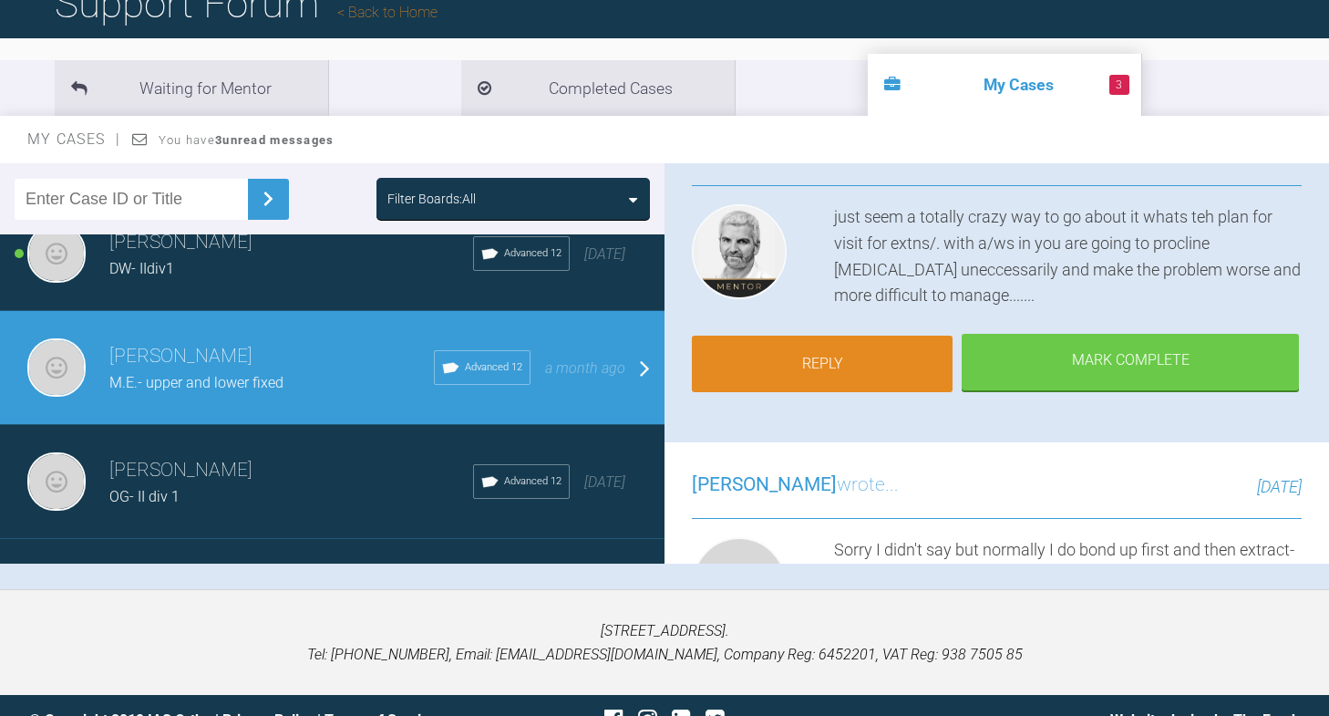 The image size is (1329, 716). Describe the element at coordinates (274, 139) in the screenshot. I see `strong: 3 unread messages` at that location.